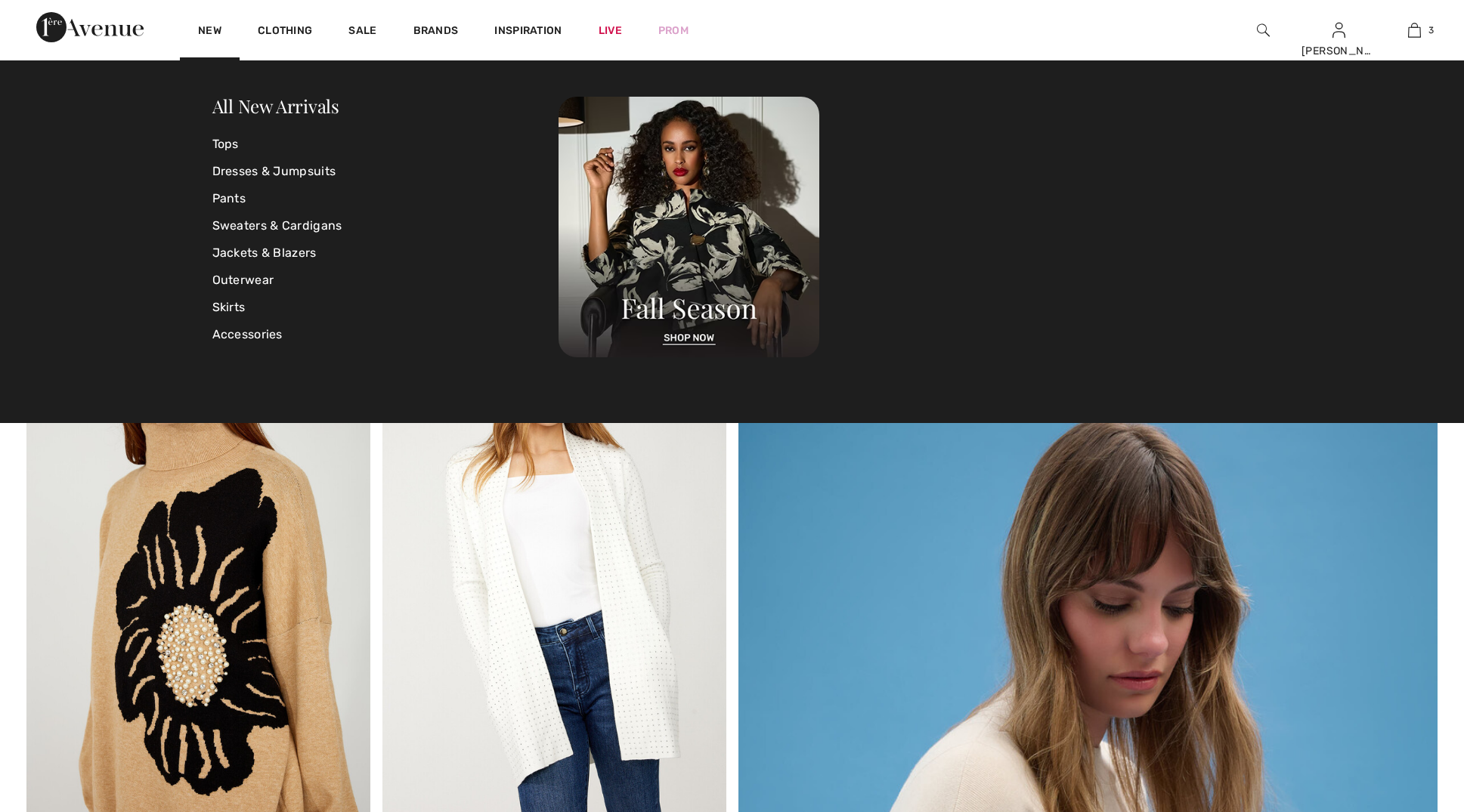 This screenshot has height=812, width=1464. Describe the element at coordinates (386, 308) in the screenshot. I see `a: Skirts` at that location.